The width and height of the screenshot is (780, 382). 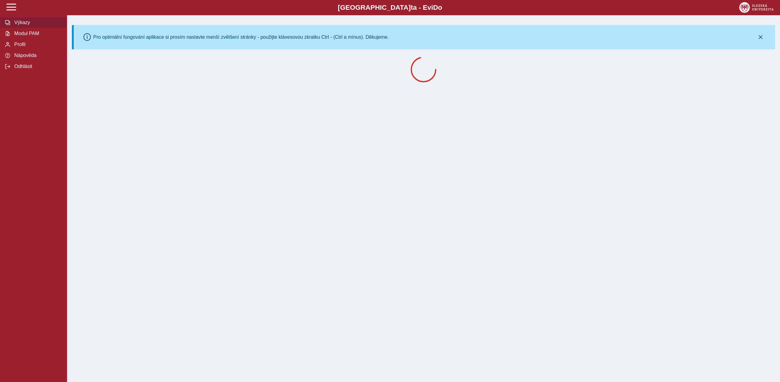 I want to click on span: Výkazy, so click(x=37, y=23).